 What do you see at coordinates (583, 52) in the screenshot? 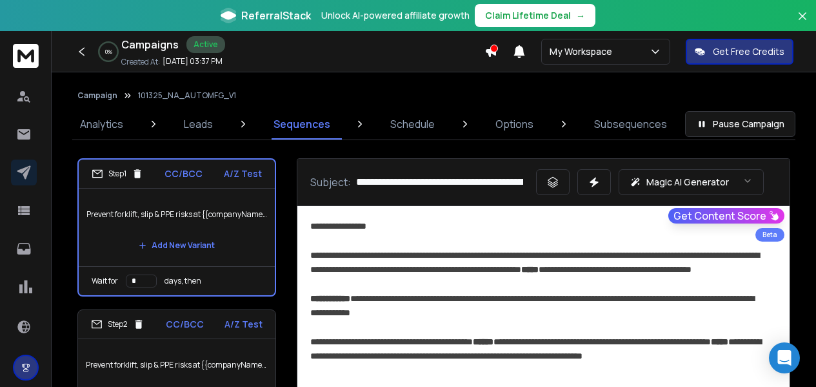
I see `p: My Workspace` at bounding box center [583, 52].